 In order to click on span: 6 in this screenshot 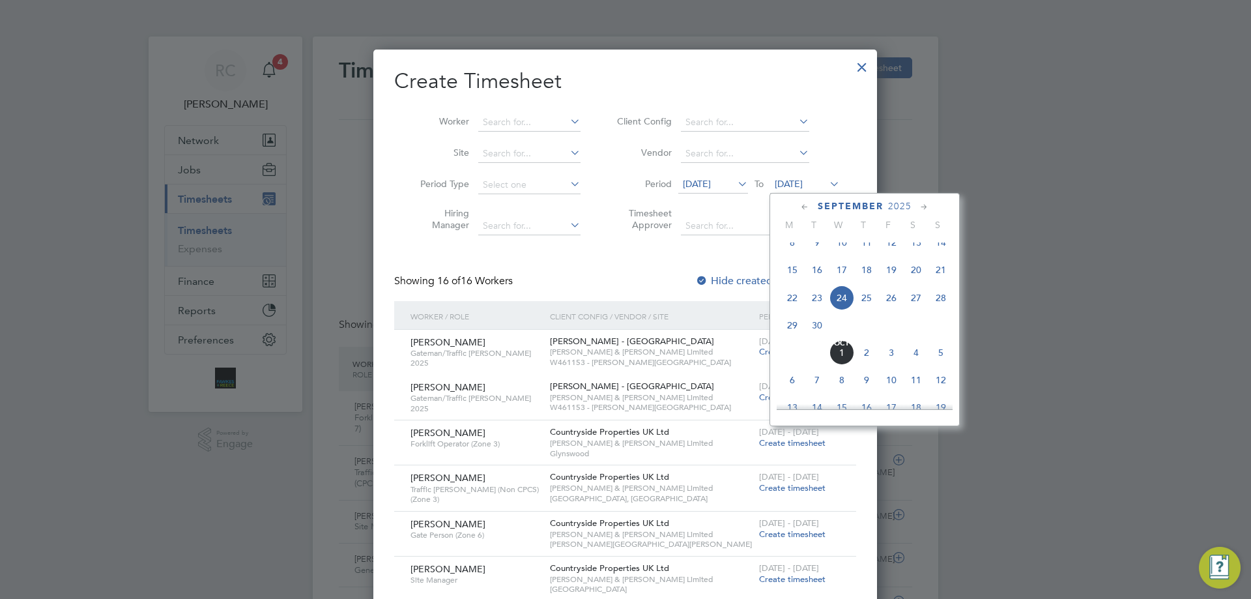, I will do `click(792, 380)`.